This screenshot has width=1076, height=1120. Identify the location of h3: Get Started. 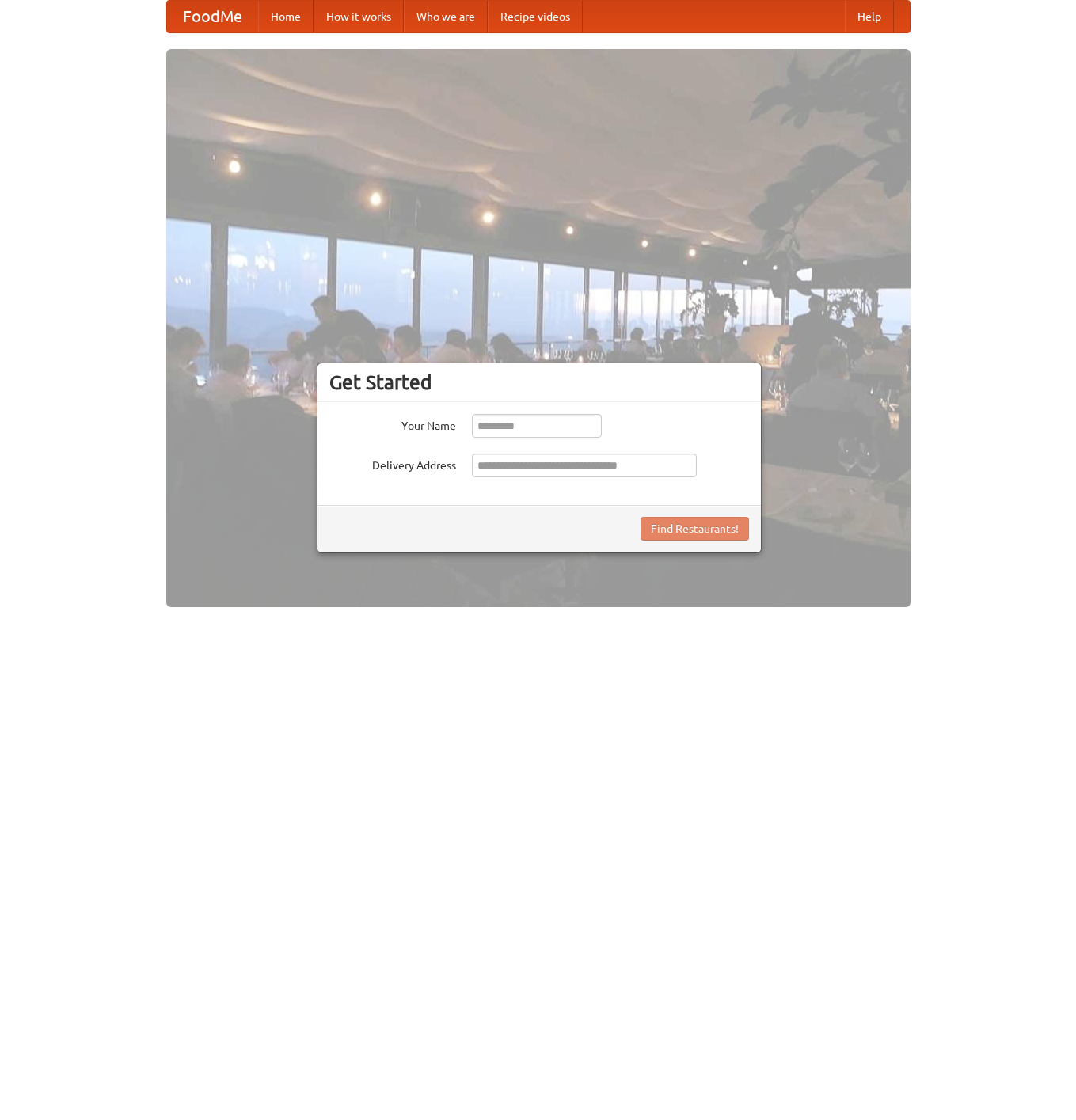
(539, 382).